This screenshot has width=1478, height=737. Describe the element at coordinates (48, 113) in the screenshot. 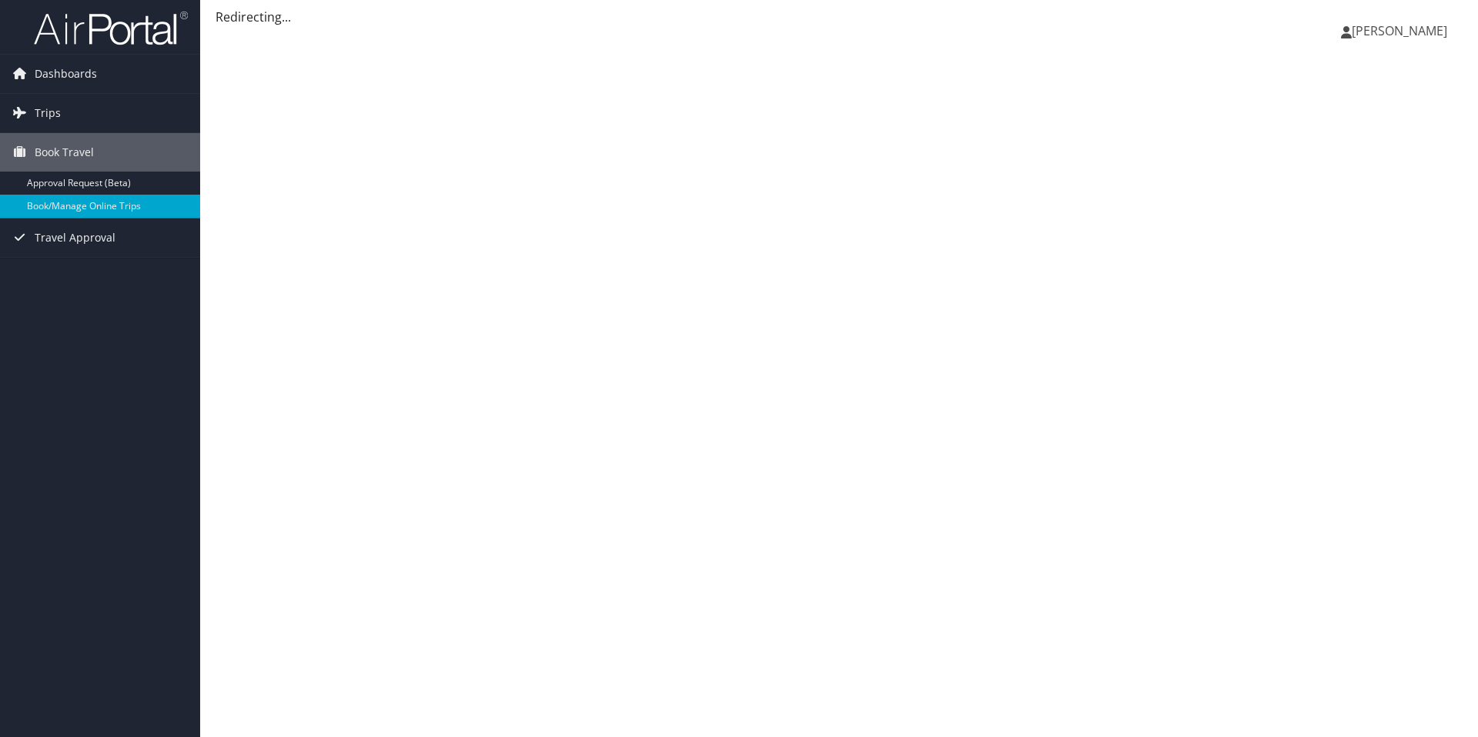

I see `span: Trips` at that location.